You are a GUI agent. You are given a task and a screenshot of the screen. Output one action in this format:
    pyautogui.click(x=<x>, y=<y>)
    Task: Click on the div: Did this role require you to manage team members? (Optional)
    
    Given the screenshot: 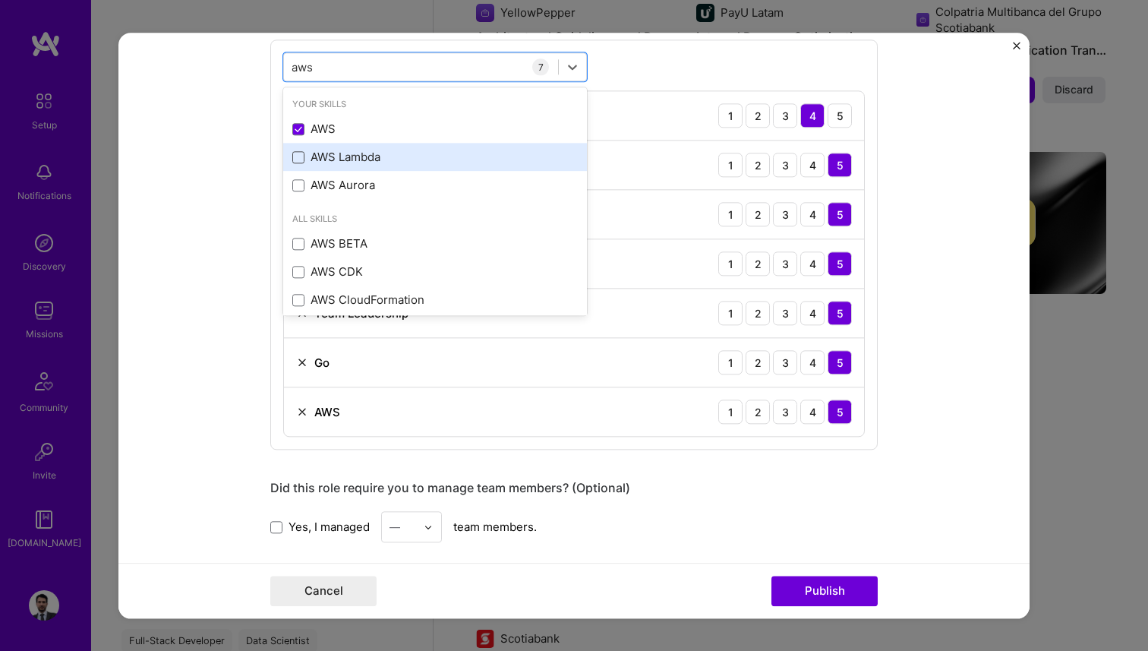 What is the action you would take?
    pyautogui.click(x=574, y=488)
    